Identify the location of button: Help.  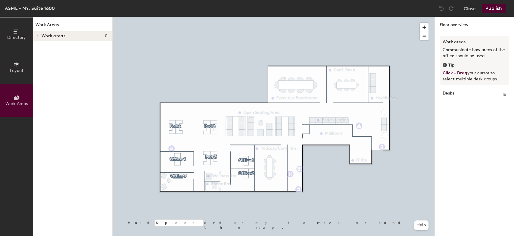
(421, 225).